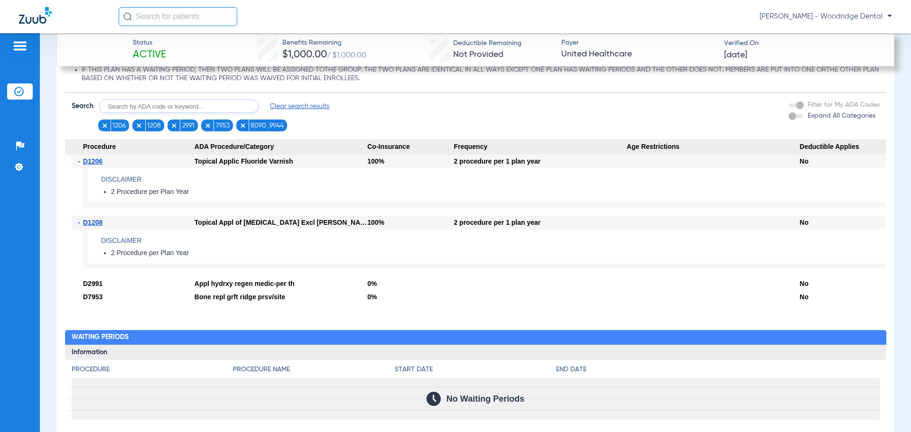  I want to click on span: D1206, so click(92, 161).